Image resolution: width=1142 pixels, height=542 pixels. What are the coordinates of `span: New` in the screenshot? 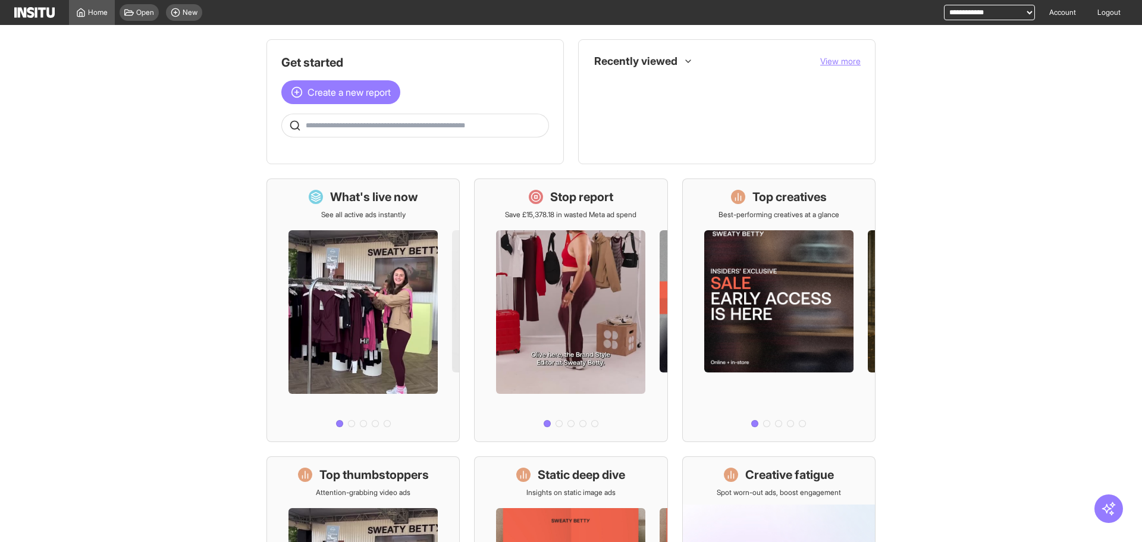 It's located at (190, 12).